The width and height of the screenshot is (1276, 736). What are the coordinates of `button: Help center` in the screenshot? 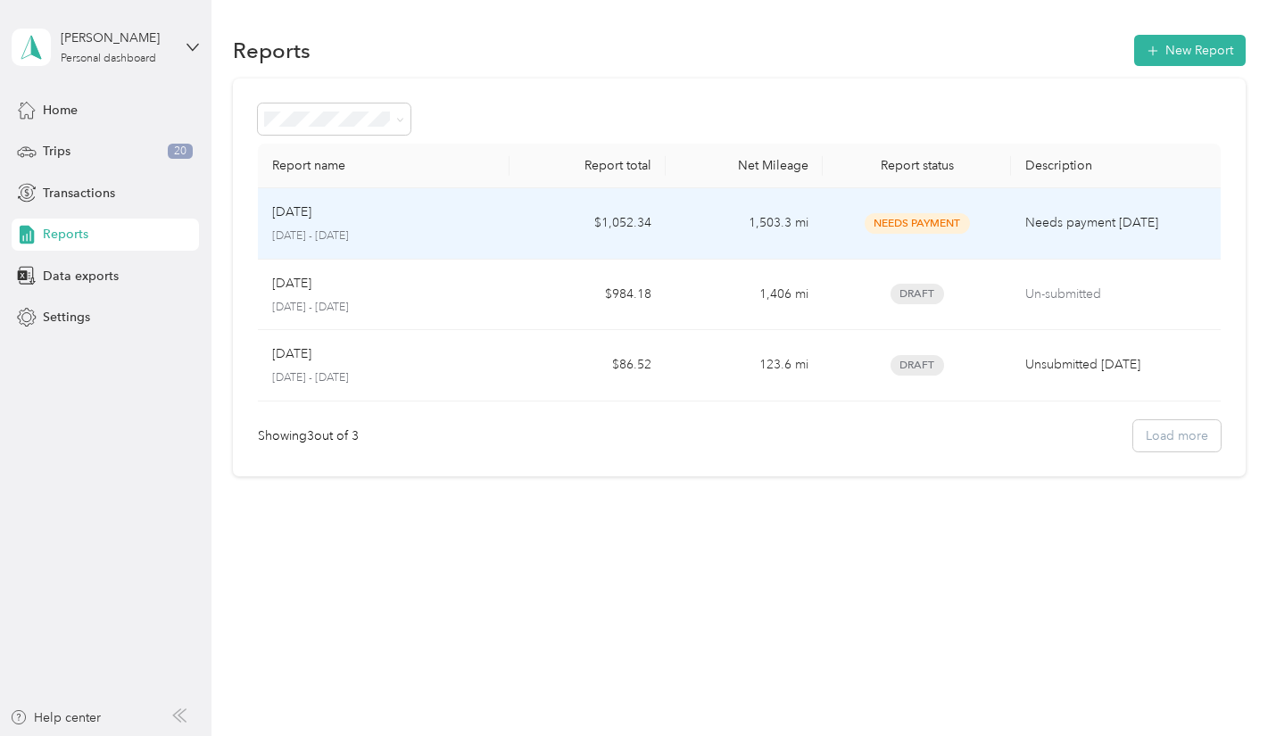 It's located at (55, 717).